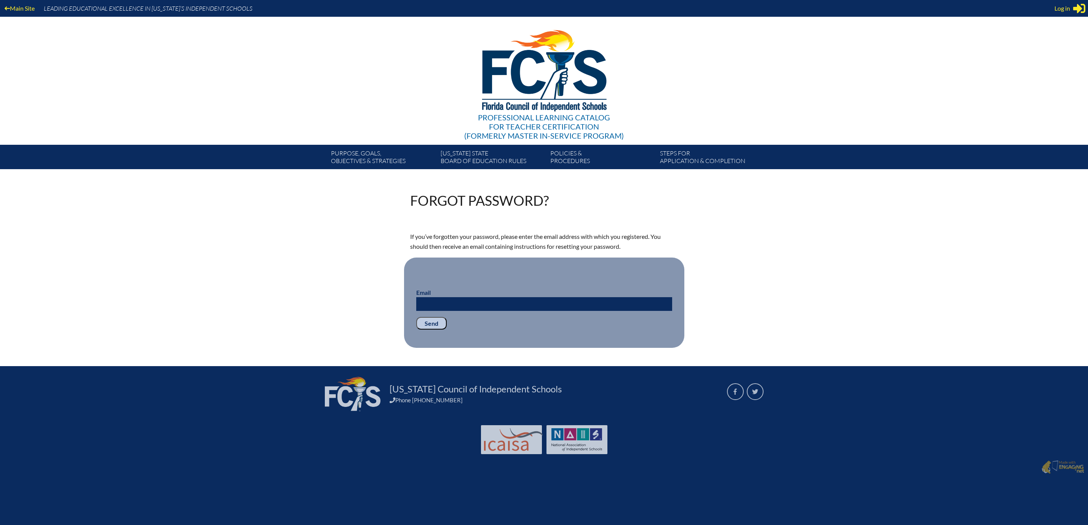  Describe the element at coordinates (712, 158) in the screenshot. I see `a: Steps forapplication & completion` at that location.